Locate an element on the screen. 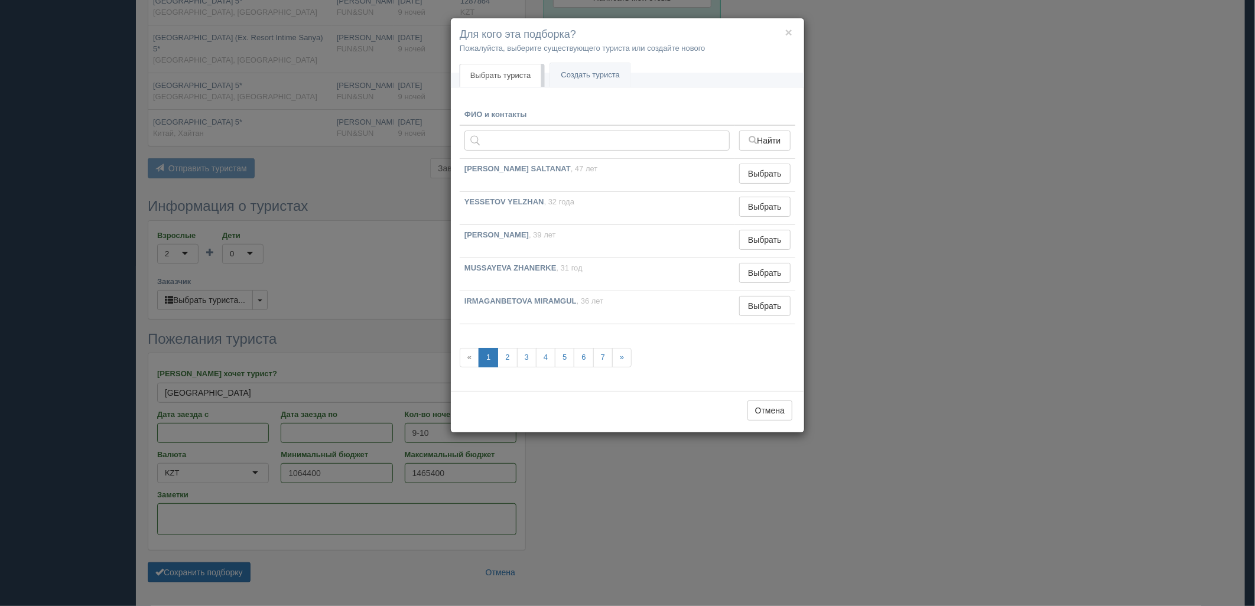 The width and height of the screenshot is (1255, 606). span: , 32 года is located at coordinates (559, 201).